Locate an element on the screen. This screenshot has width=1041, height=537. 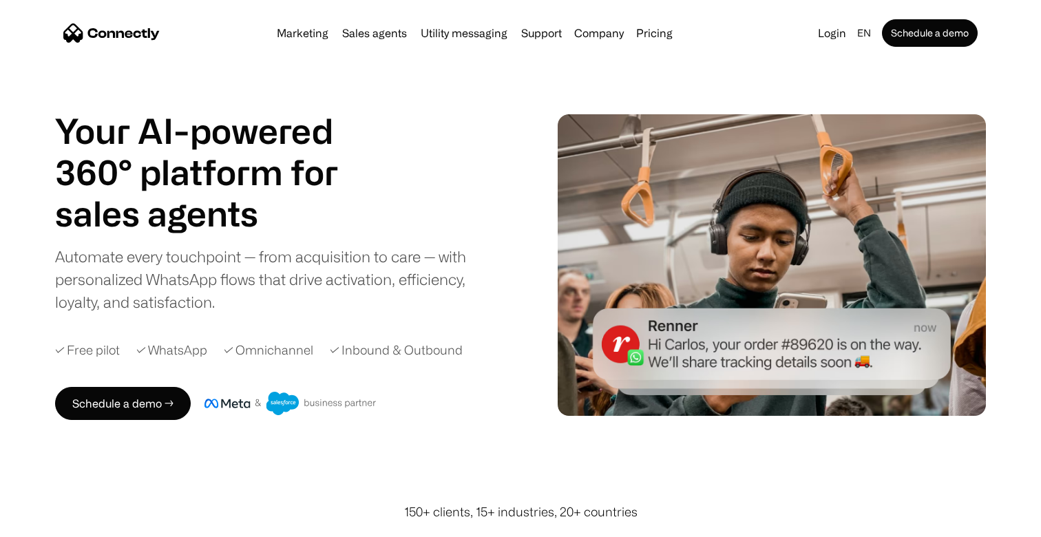
h1: sales agents is located at coordinates (213, 213).